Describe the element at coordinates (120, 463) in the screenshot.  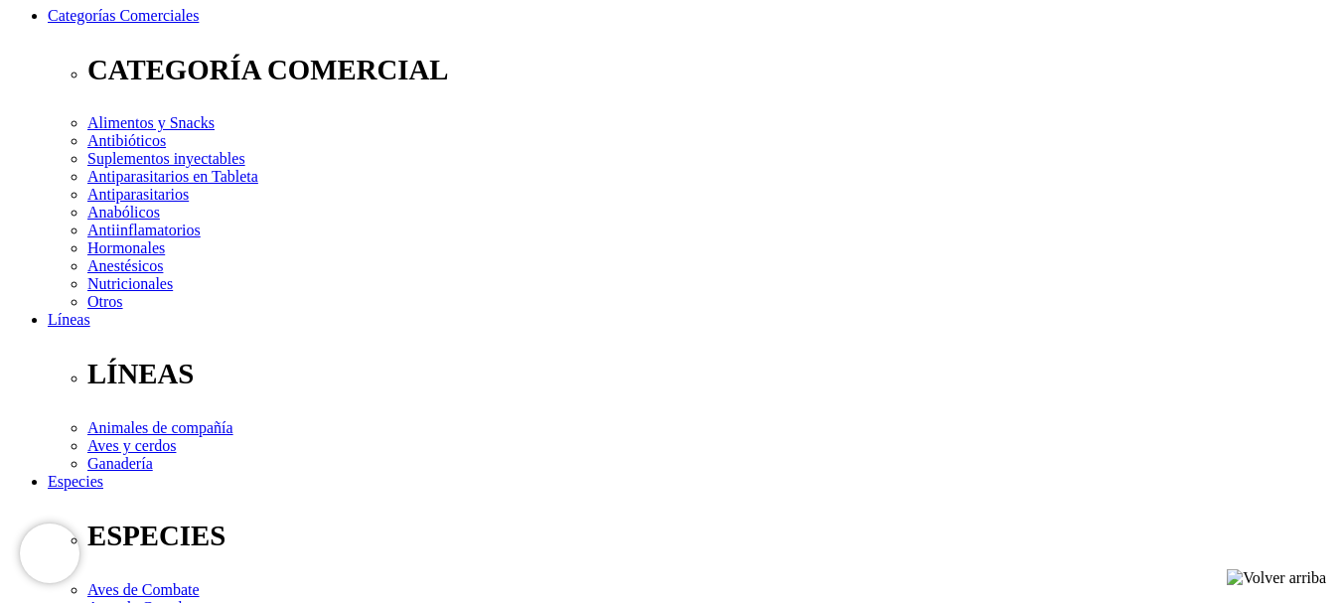
I see `span: Ganadería` at that location.